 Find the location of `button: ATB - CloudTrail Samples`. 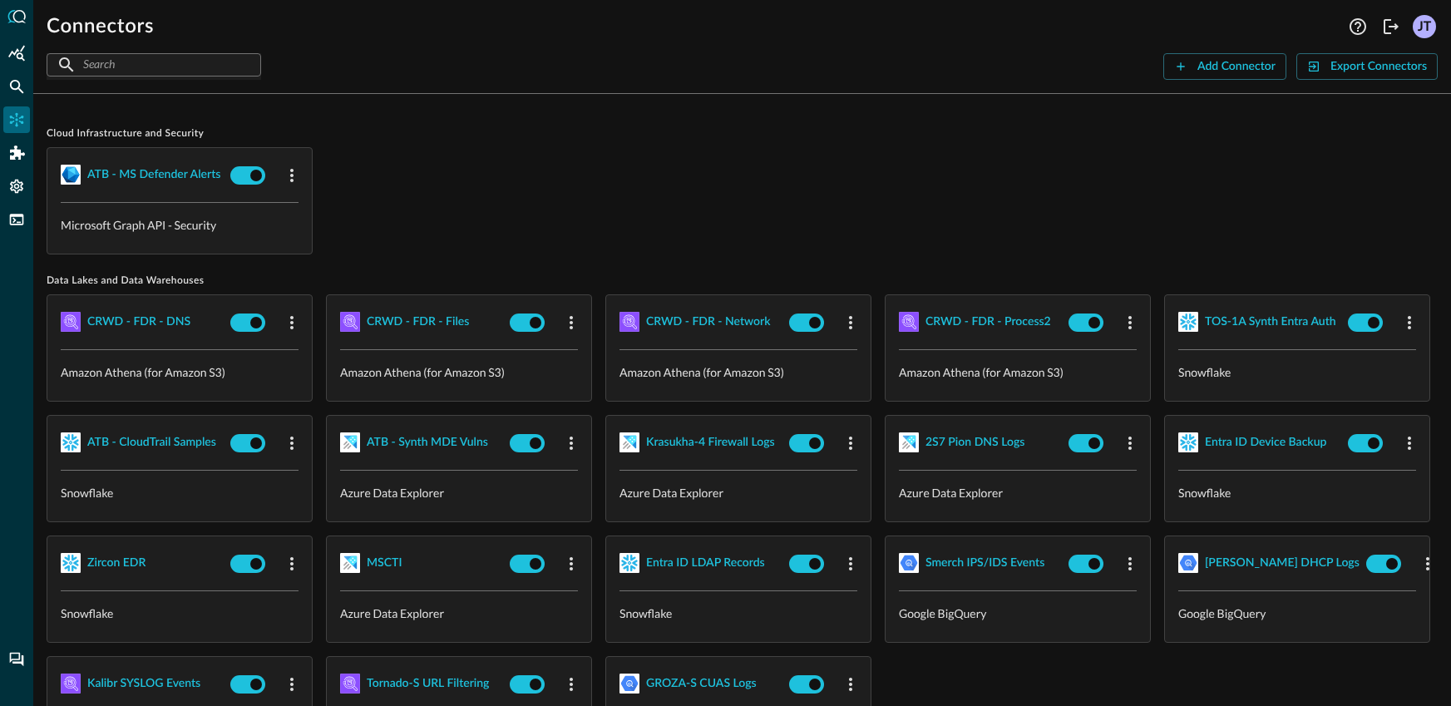

button: ATB - CloudTrail Samples is located at coordinates (151, 442).